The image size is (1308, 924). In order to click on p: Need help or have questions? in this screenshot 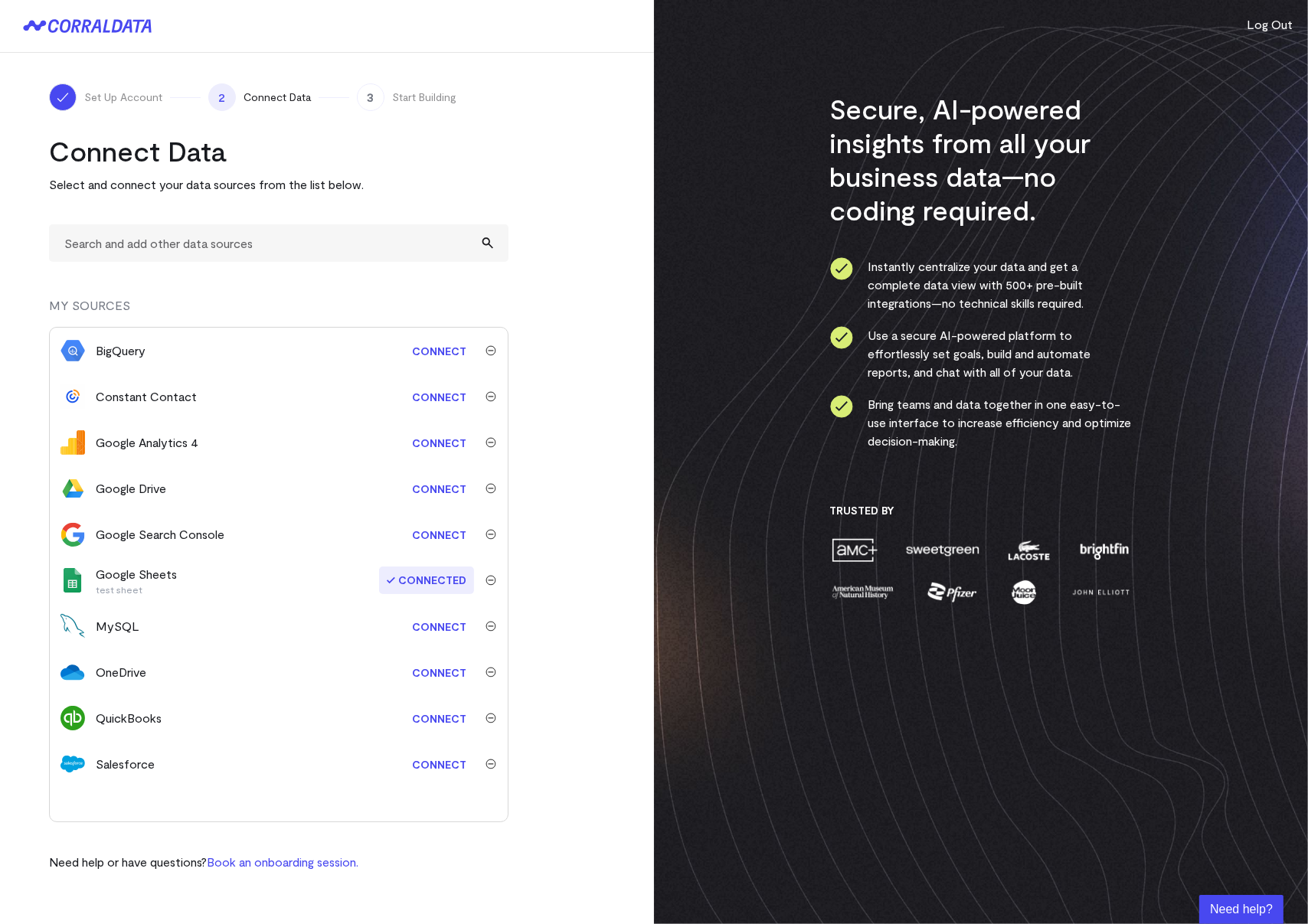, I will do `click(203, 862)`.